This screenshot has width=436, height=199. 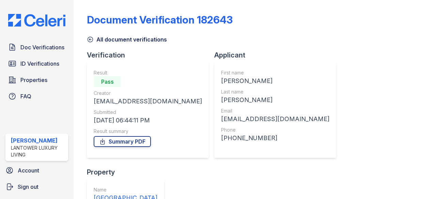 I want to click on span: Account, so click(x=28, y=171).